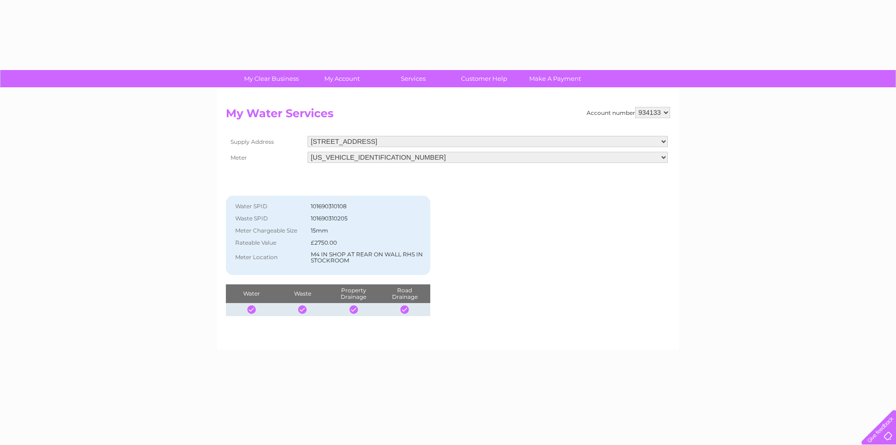 Image resolution: width=896 pixels, height=445 pixels. Describe the element at coordinates (448, 116) in the screenshot. I see `h2: My Water Services` at that location.